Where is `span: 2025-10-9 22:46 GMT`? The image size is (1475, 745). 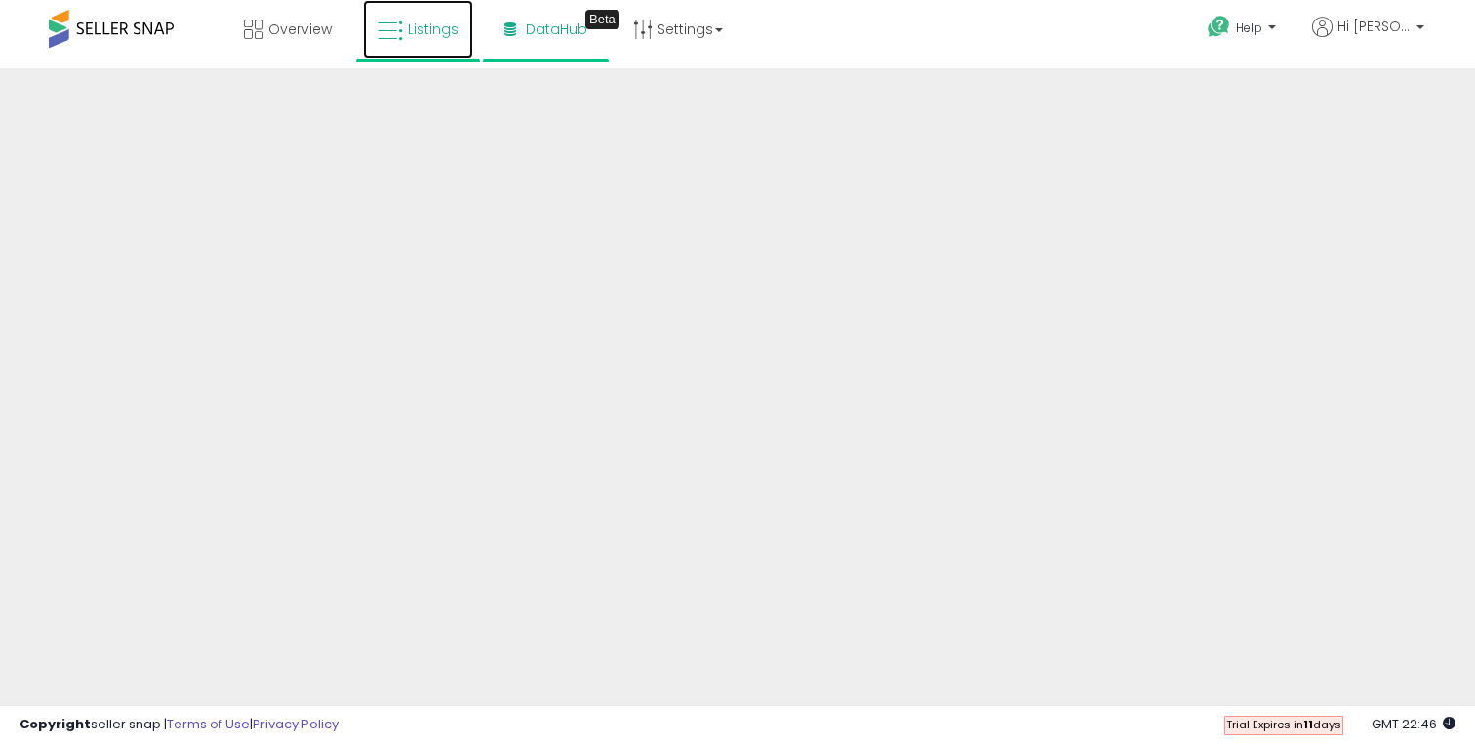 span: 2025-10-9 22:46 GMT is located at coordinates (1414, 724).